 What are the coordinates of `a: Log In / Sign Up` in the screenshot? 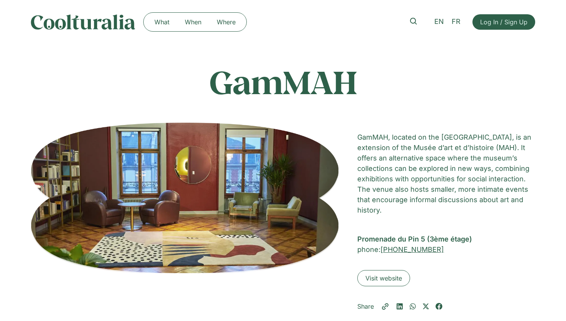 It's located at (504, 22).